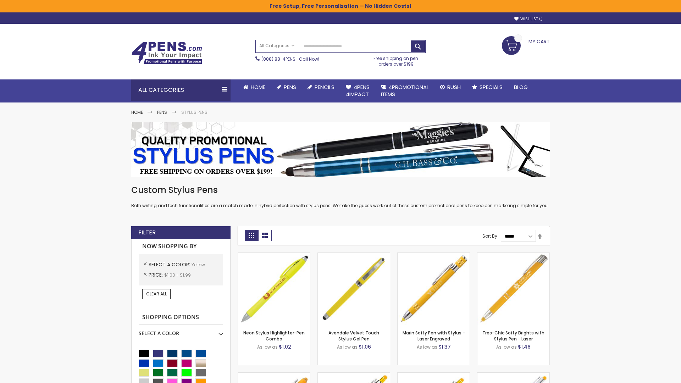 This screenshot has width=681, height=383. What do you see at coordinates (156, 275) in the screenshot?
I see `span: Price` at bounding box center [156, 275].